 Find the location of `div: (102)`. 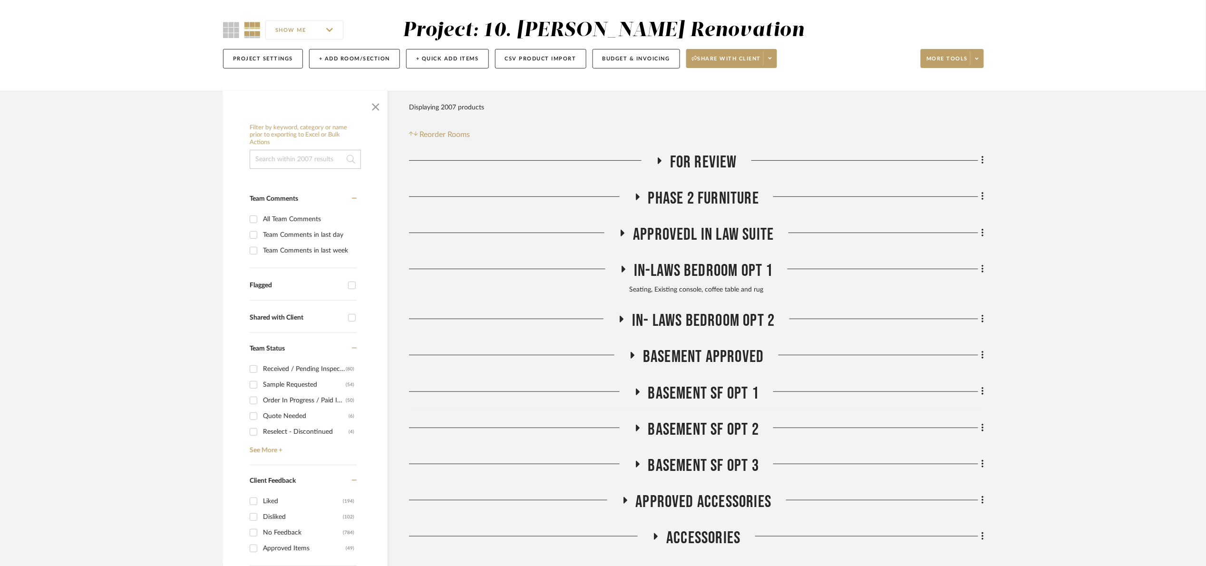

div: (102) is located at coordinates (348, 517).